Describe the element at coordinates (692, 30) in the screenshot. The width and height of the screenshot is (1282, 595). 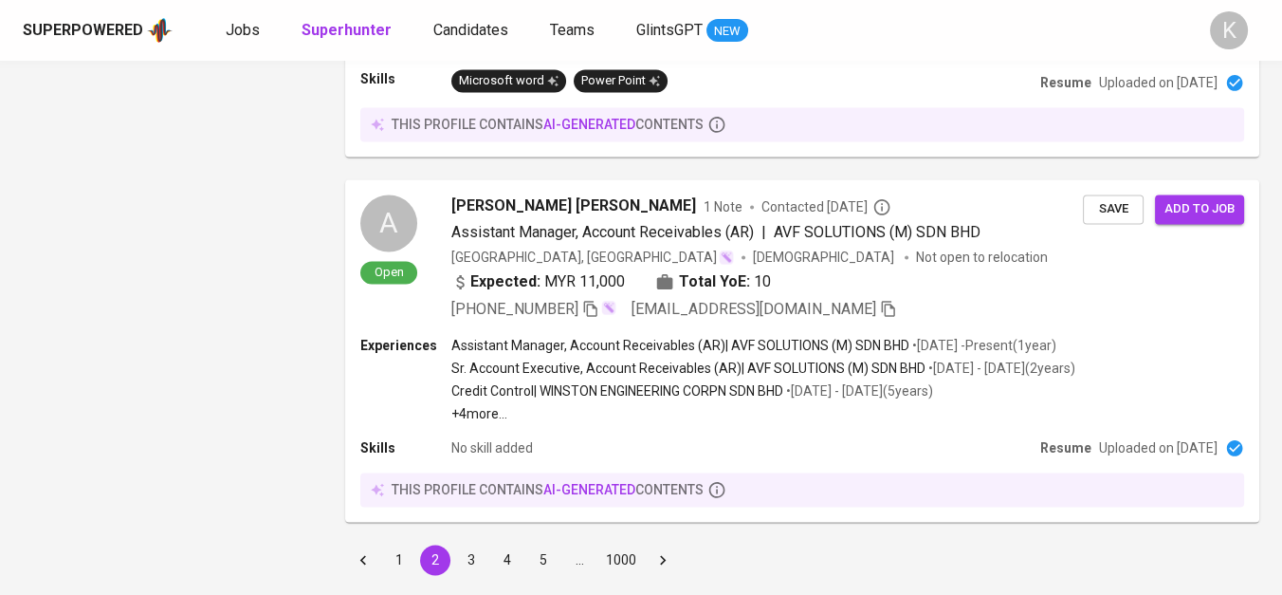
I see `a: GlintsGPT NEW` at that location.